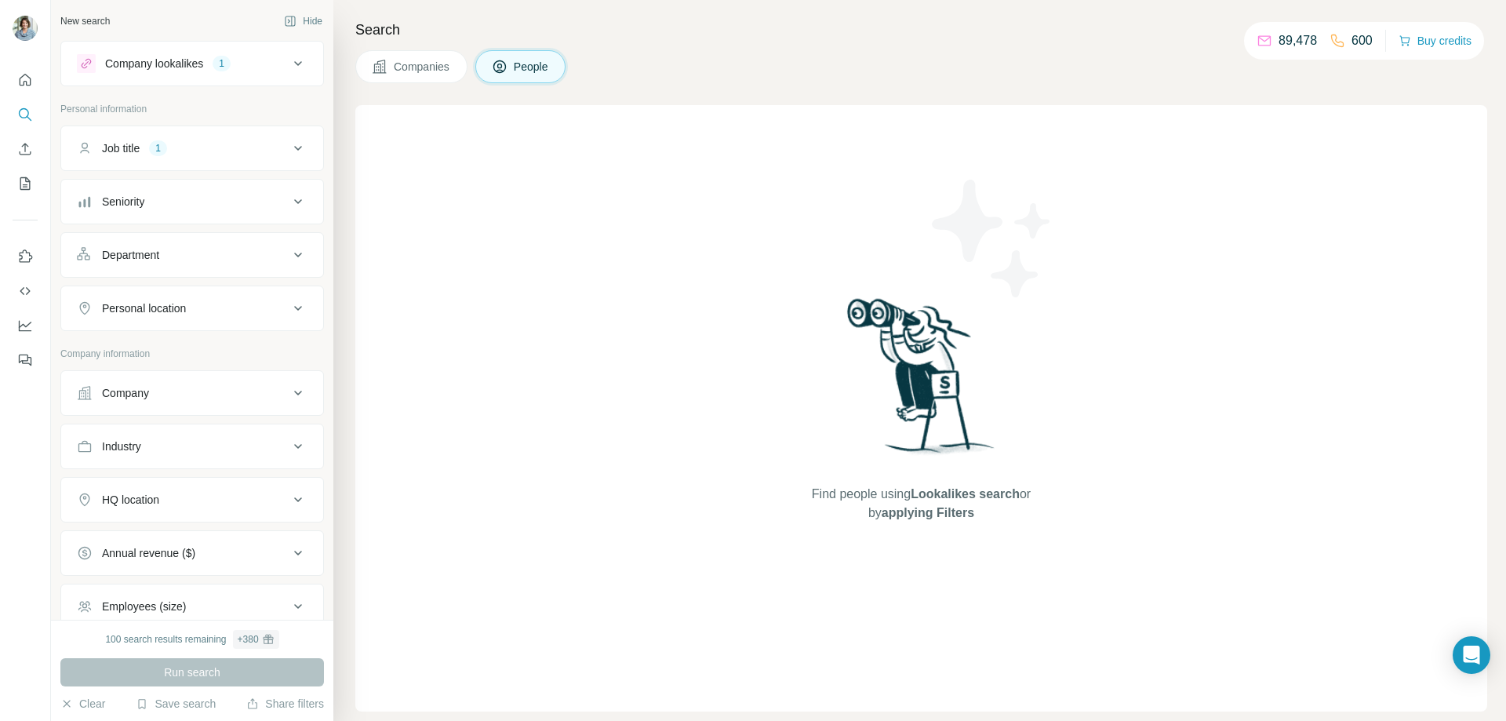 Image resolution: width=1506 pixels, height=721 pixels. Describe the element at coordinates (192, 354) in the screenshot. I see `p: Company information` at that location.